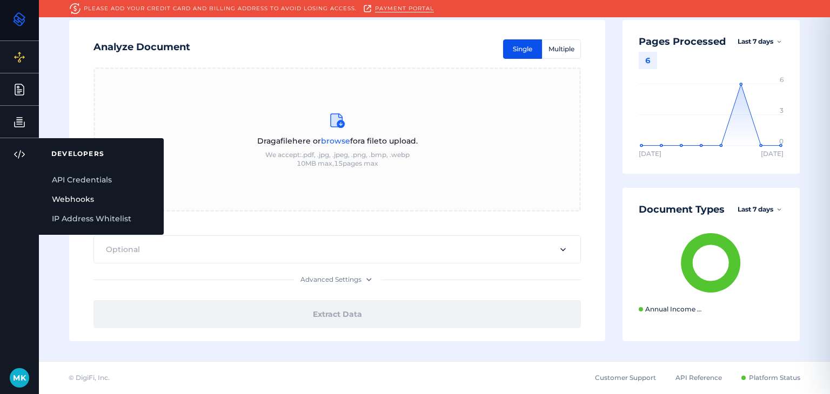 The image size is (830, 394). What do you see at coordinates (337, 280) in the screenshot?
I see `div: Advanced Settings` at bounding box center [337, 280].